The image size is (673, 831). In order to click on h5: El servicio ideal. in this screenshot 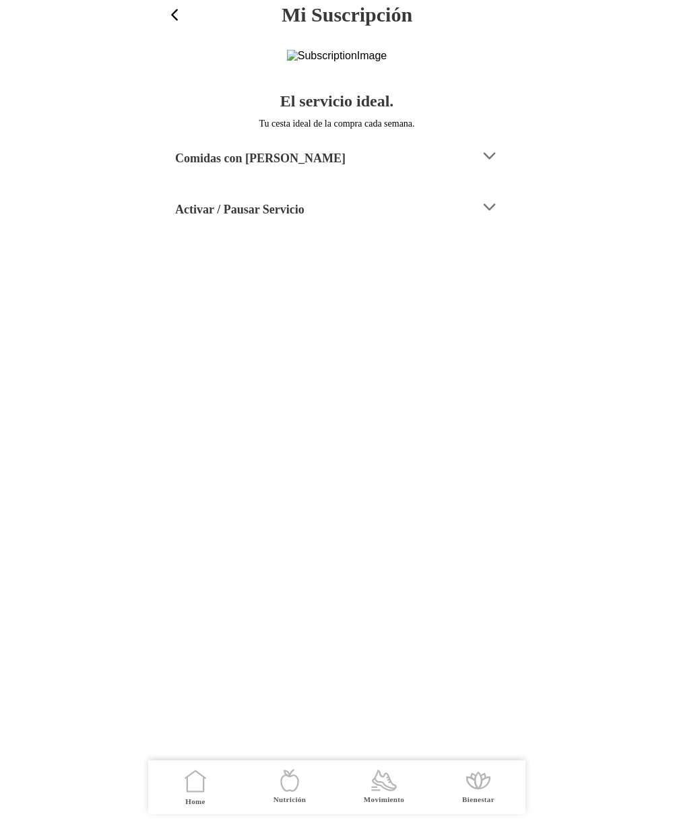, I will do `click(337, 101)`.